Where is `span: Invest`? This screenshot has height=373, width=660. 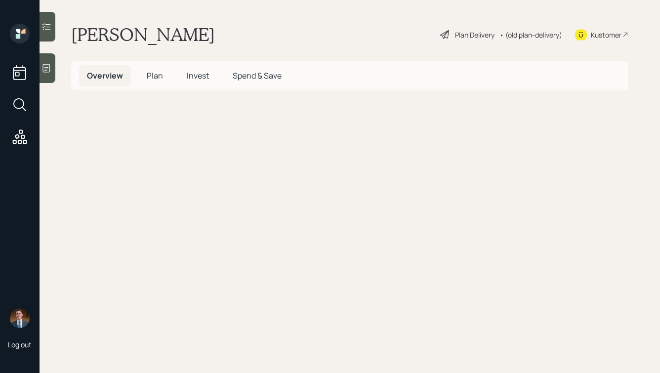 span: Invest is located at coordinates (197, 76).